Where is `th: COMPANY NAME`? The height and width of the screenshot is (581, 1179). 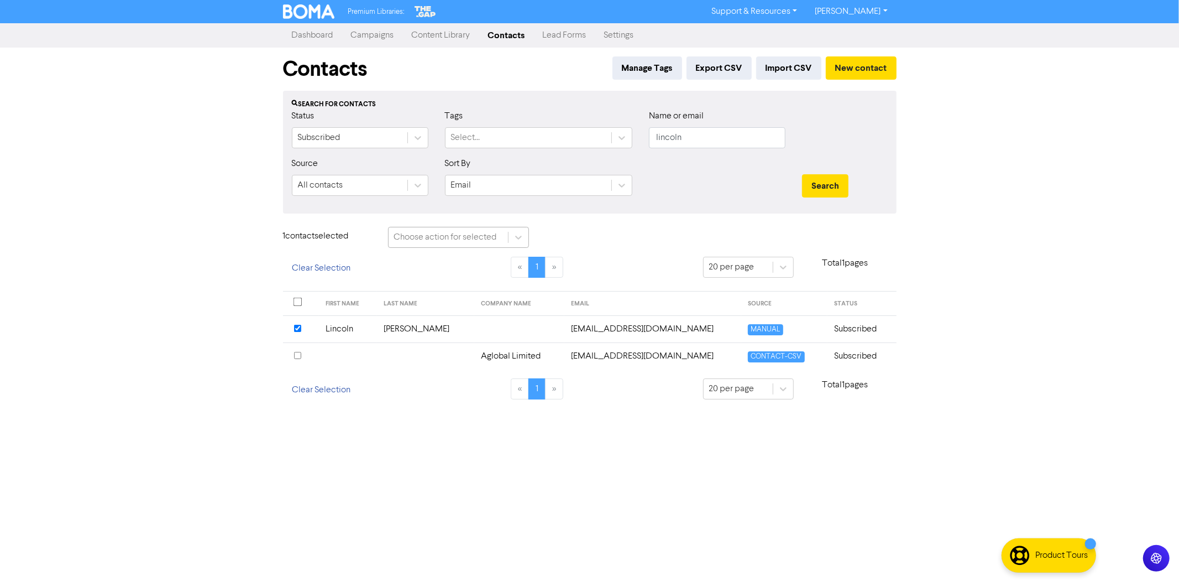
th: COMPANY NAME is located at coordinates (519, 304).